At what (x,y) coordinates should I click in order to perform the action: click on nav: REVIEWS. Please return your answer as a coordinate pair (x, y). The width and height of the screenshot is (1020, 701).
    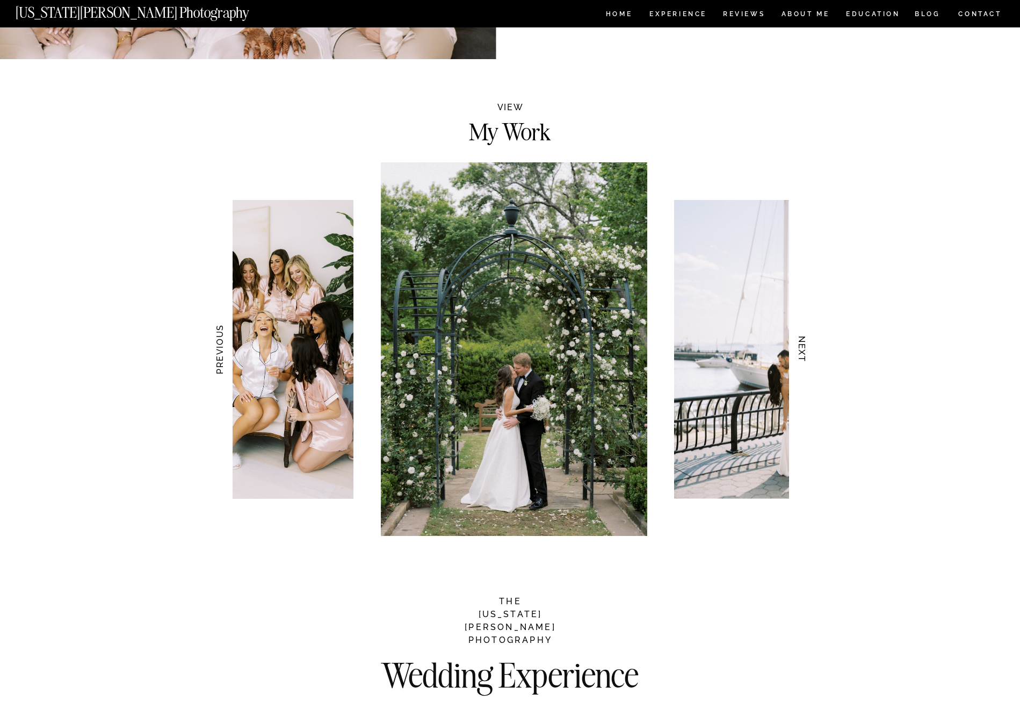
    Looking at the image, I should click on (743, 15).